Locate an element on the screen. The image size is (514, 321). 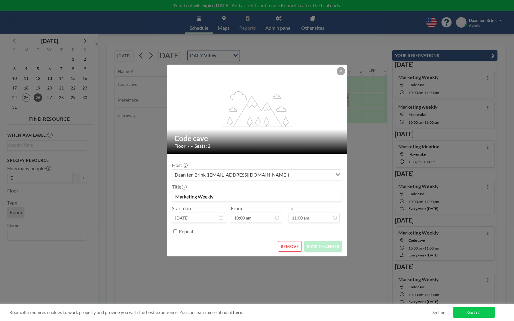
label: Host is located at coordinates (179, 165).